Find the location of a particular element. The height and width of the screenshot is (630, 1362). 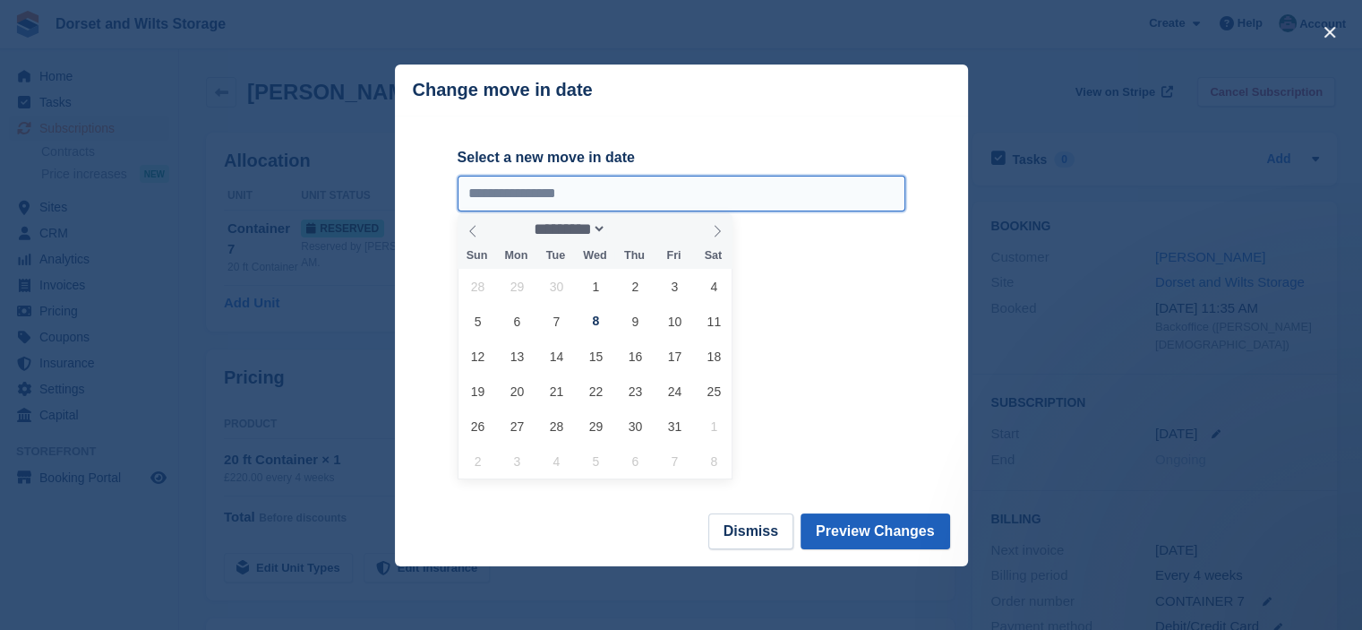

span: October 25, 2025 is located at coordinates (714, 390).